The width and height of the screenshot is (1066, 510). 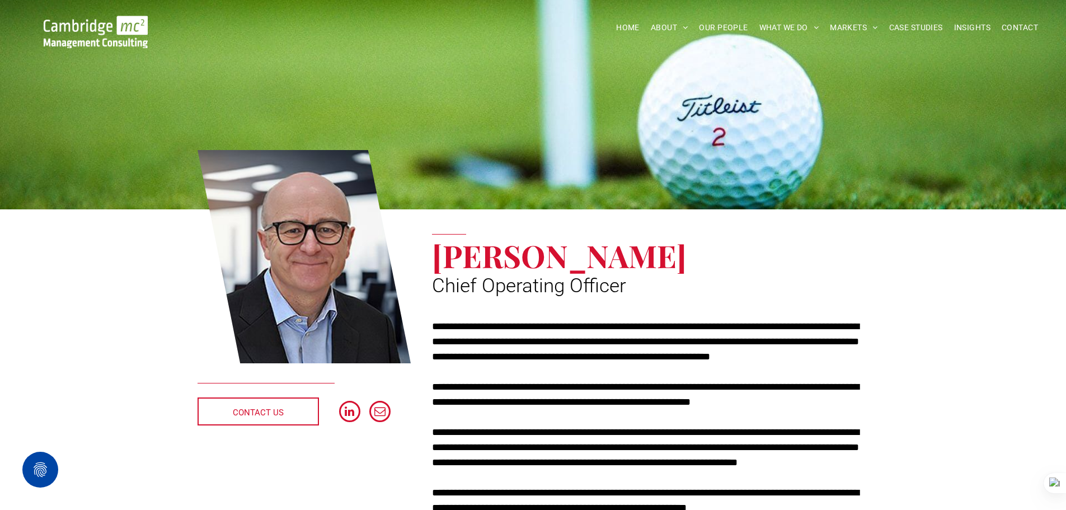 I want to click on a: MARKETS, so click(x=853, y=27).